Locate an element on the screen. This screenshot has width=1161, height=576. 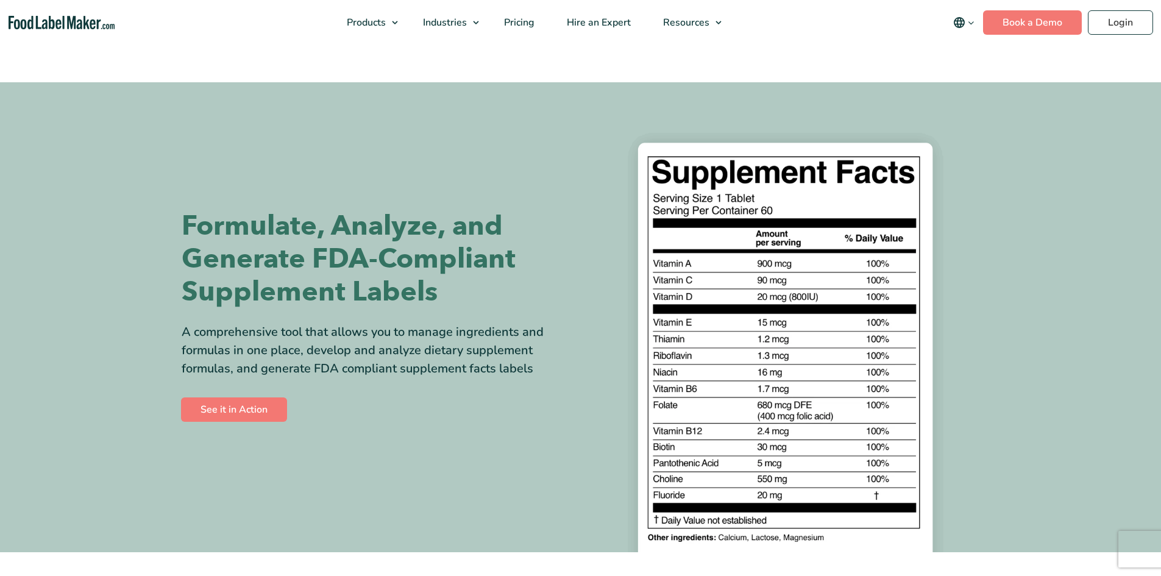
a: See it in Action is located at coordinates (234, 410).